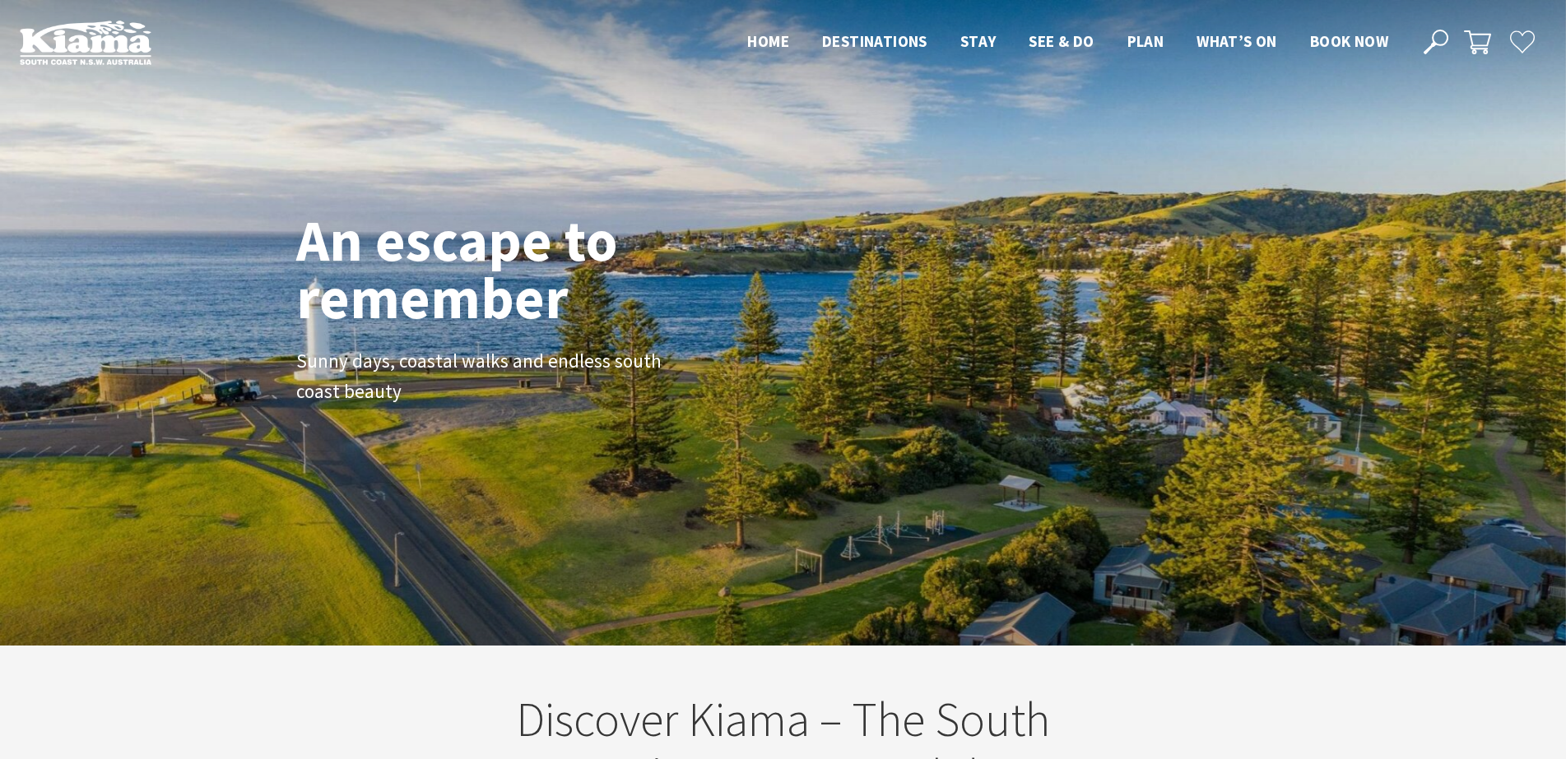  I want to click on h1: An escape to remember, so click(522, 269).